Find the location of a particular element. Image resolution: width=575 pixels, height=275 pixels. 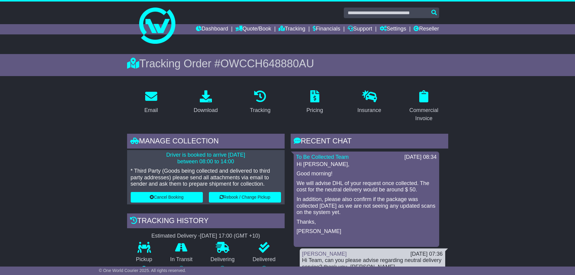

p: Thanks, is located at coordinates (367, 222).